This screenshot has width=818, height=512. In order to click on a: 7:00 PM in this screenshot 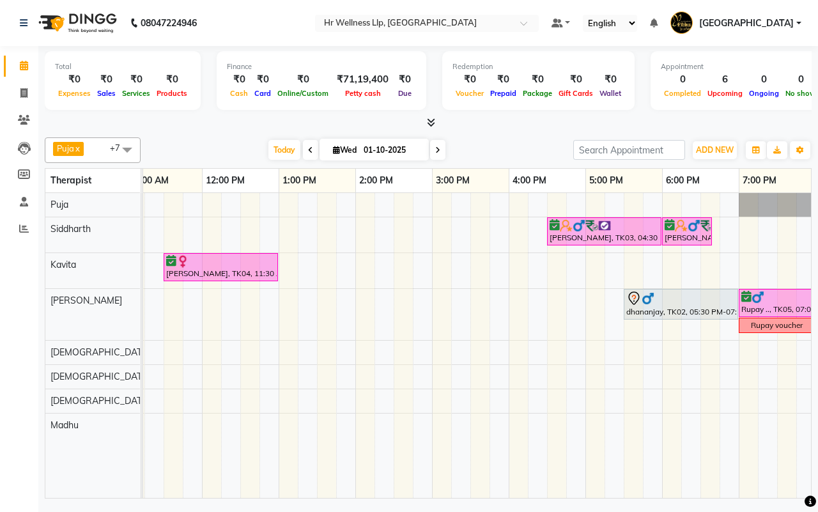, I will do `click(759, 180)`.